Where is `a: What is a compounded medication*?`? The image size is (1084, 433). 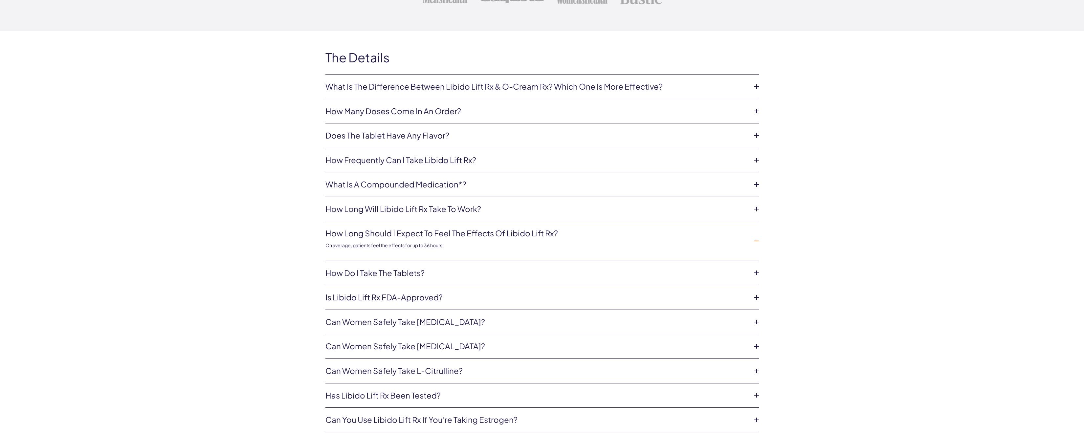
a: What is a compounded medication*? is located at coordinates (537, 185).